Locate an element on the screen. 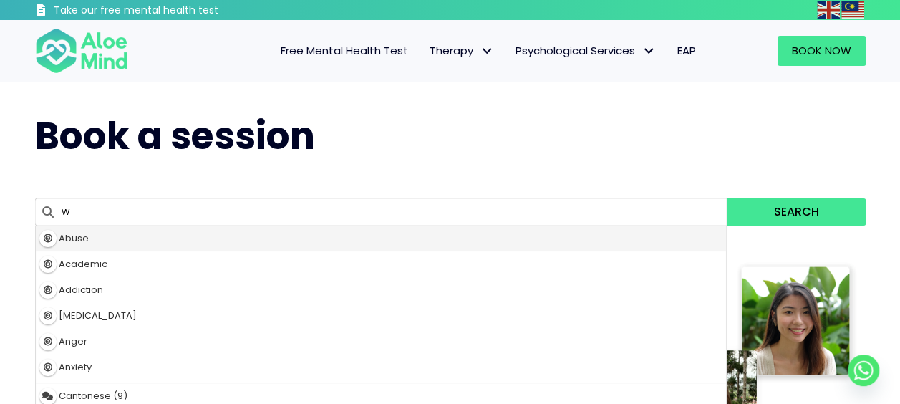  a: Free Mental Health Test is located at coordinates (344, 51).